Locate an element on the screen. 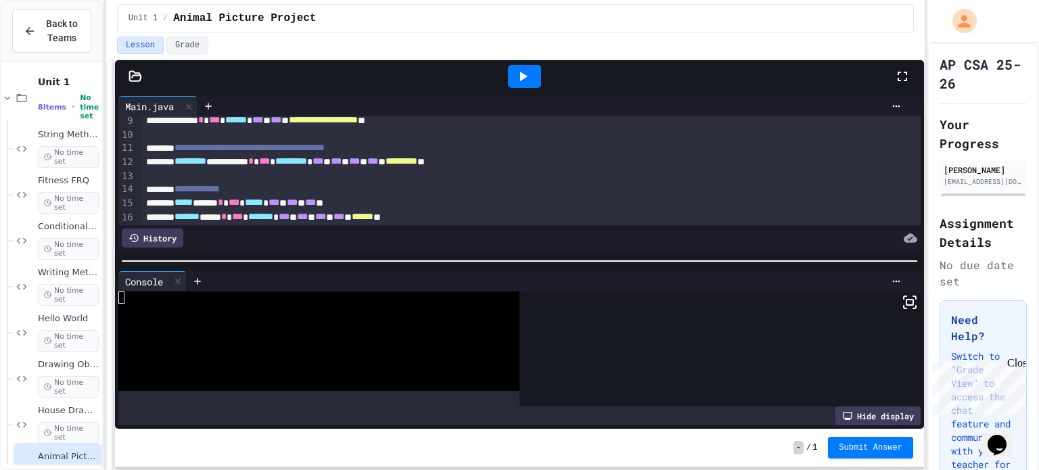  div: 16 is located at coordinates (126, 218).